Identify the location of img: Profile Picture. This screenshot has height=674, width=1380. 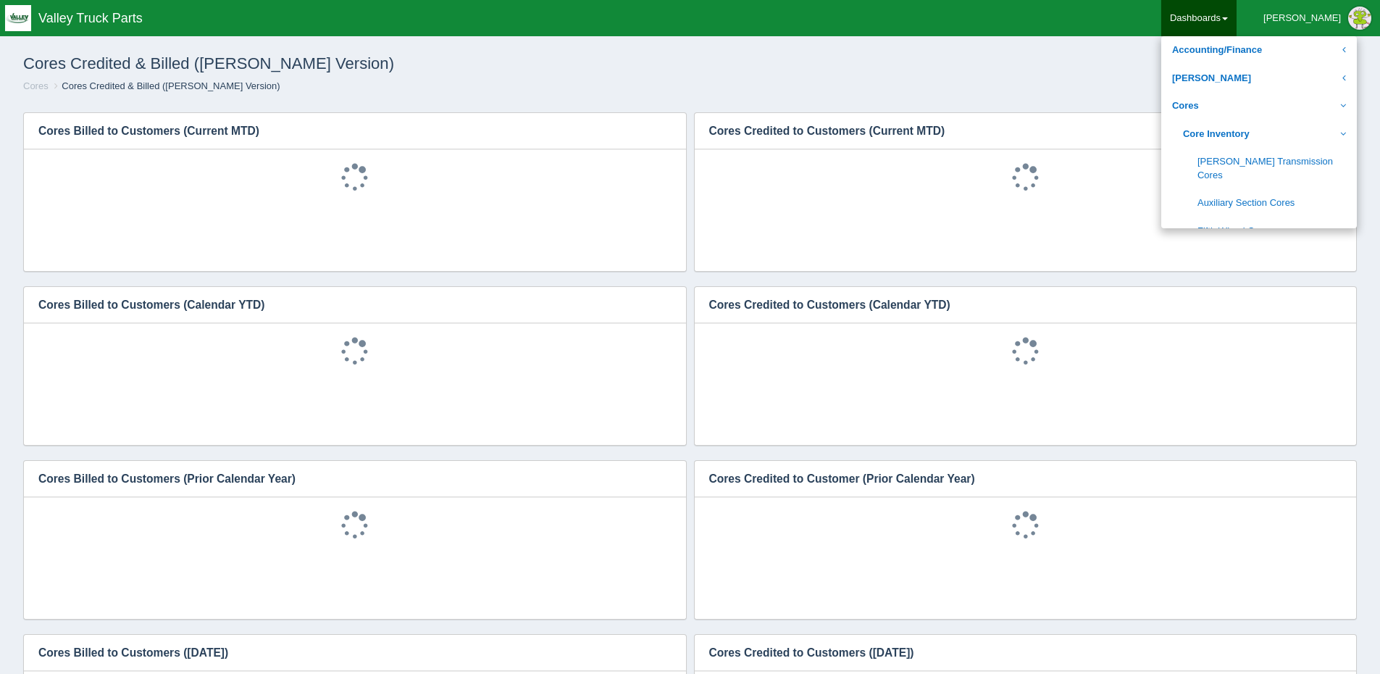
(1360, 18).